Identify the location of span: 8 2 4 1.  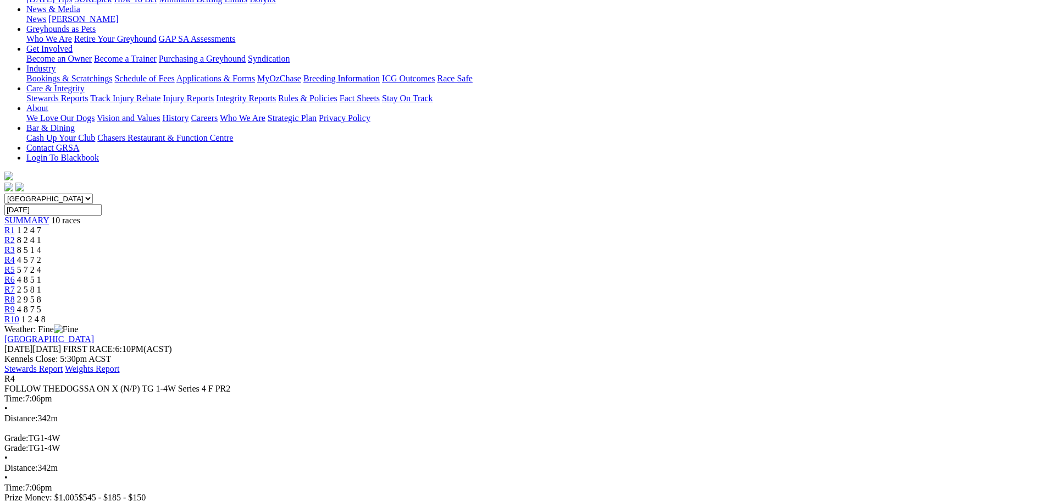
(29, 240).